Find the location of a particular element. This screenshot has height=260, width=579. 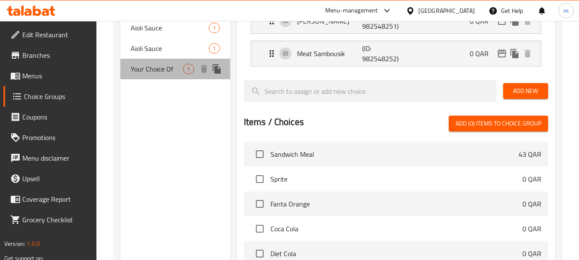

h2: Items / Choices is located at coordinates (274, 122).